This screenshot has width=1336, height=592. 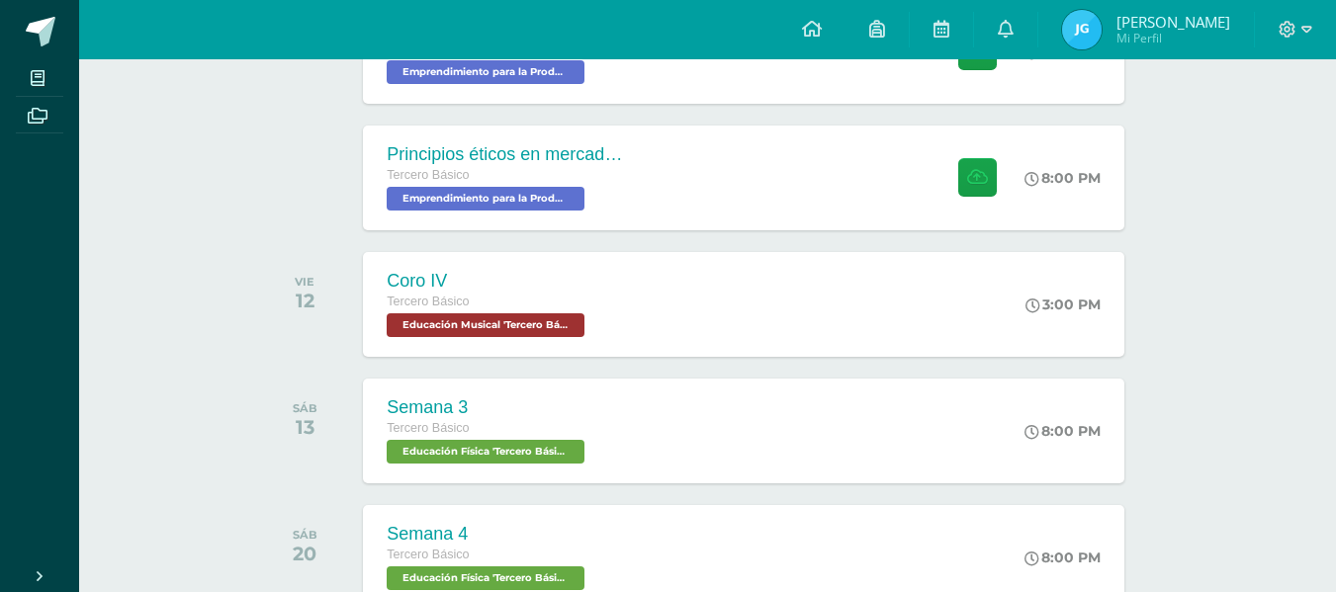 I want to click on span: Mi Perfil, so click(x=1173, y=38).